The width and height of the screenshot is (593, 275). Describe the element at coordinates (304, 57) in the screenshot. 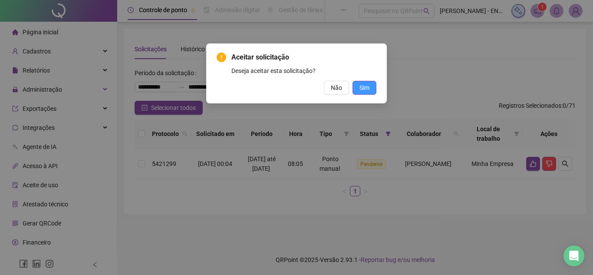

I see `span: Aceitar solicitação` at that location.